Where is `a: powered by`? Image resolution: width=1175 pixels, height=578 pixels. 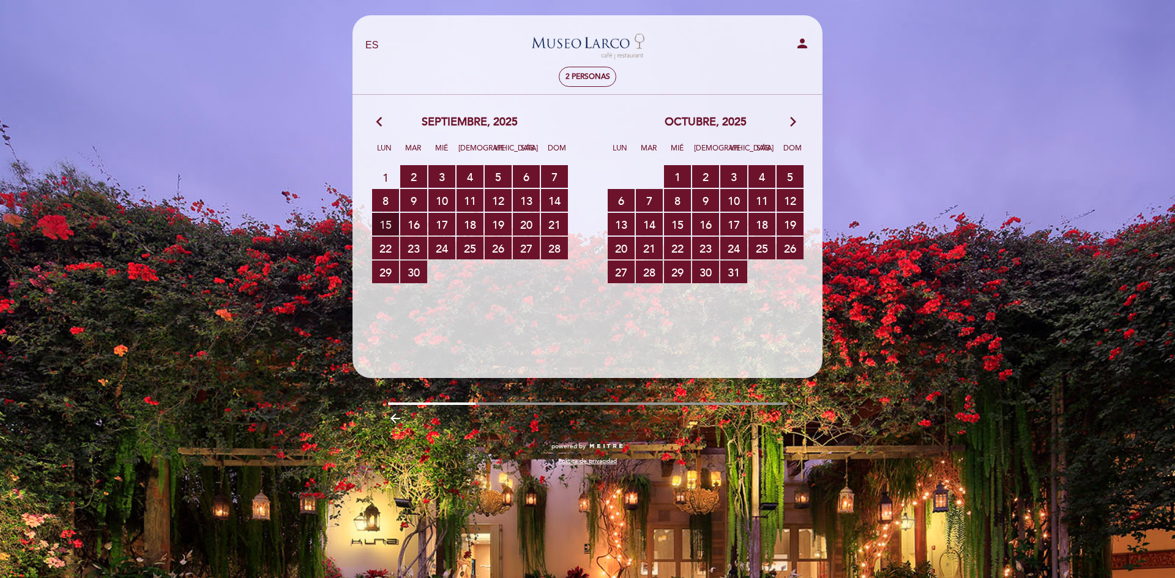
a: powered by is located at coordinates (587, 447).